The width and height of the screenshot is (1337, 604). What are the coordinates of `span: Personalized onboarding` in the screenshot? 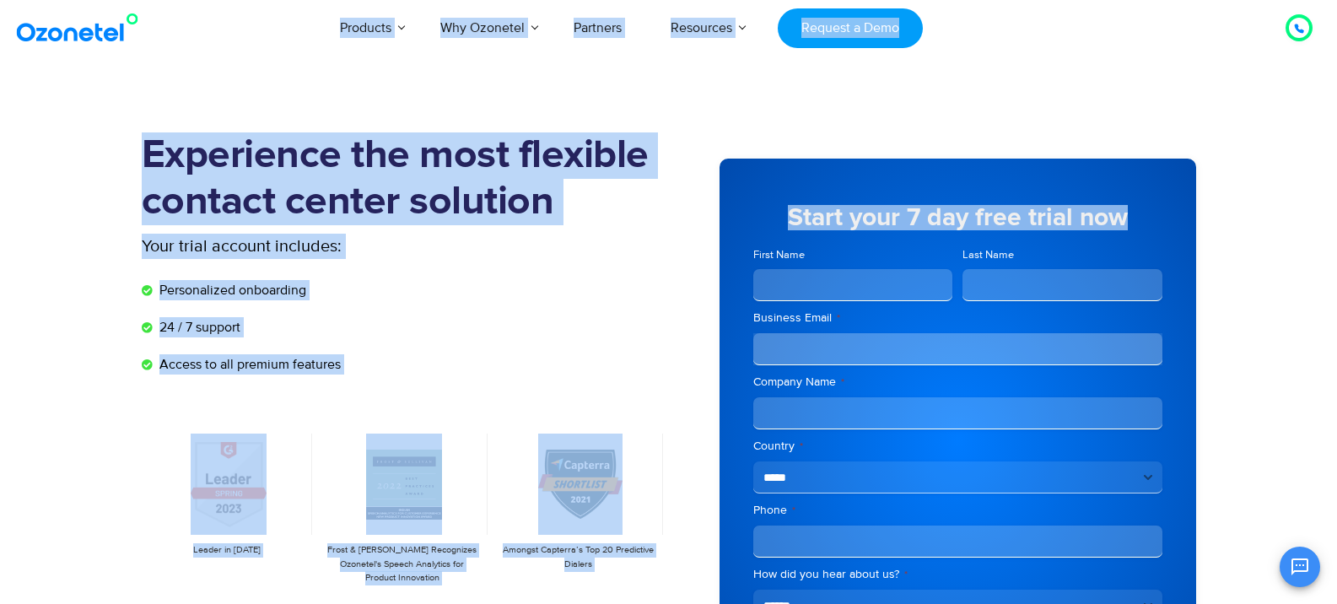 It's located at (230, 290).